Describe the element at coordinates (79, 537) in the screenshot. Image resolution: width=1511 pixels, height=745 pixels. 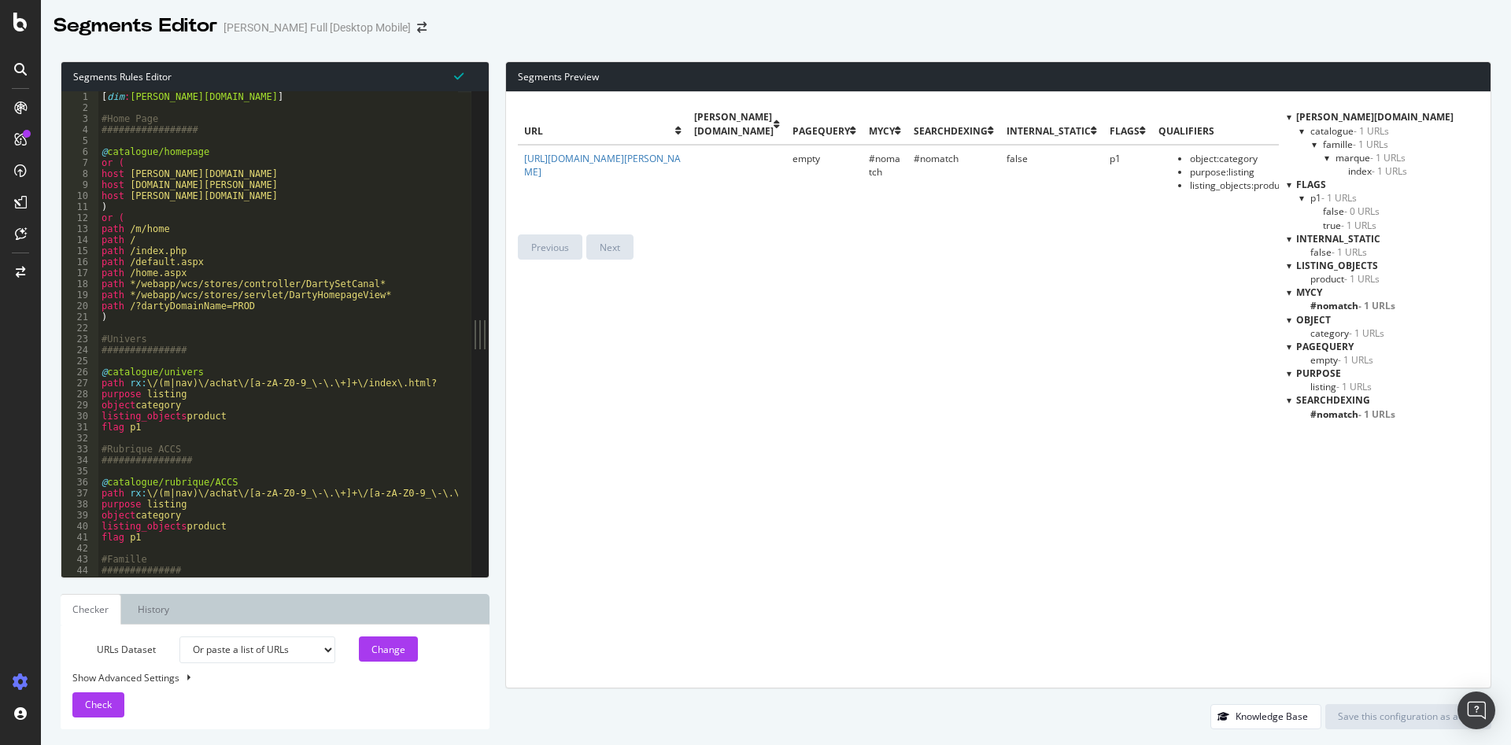
I see `div: 41` at that location.